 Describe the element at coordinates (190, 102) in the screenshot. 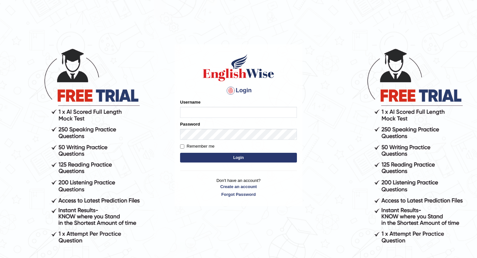

I see `label: Username` at that location.